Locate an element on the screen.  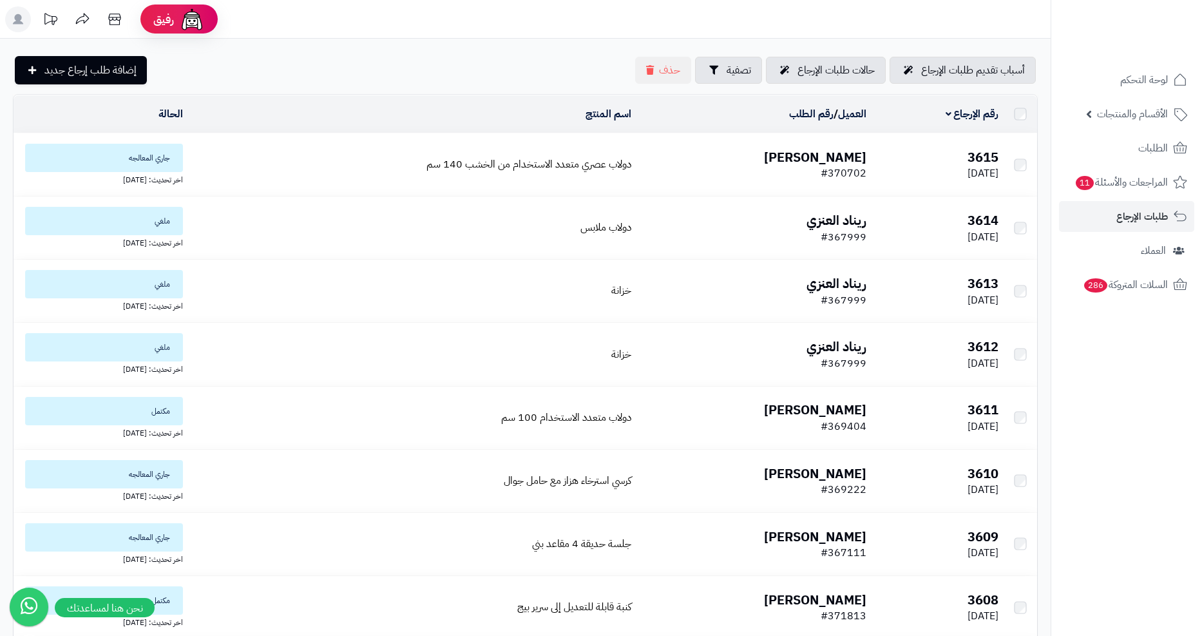
a: السلات المتروكة286 is located at coordinates (1127, 285).